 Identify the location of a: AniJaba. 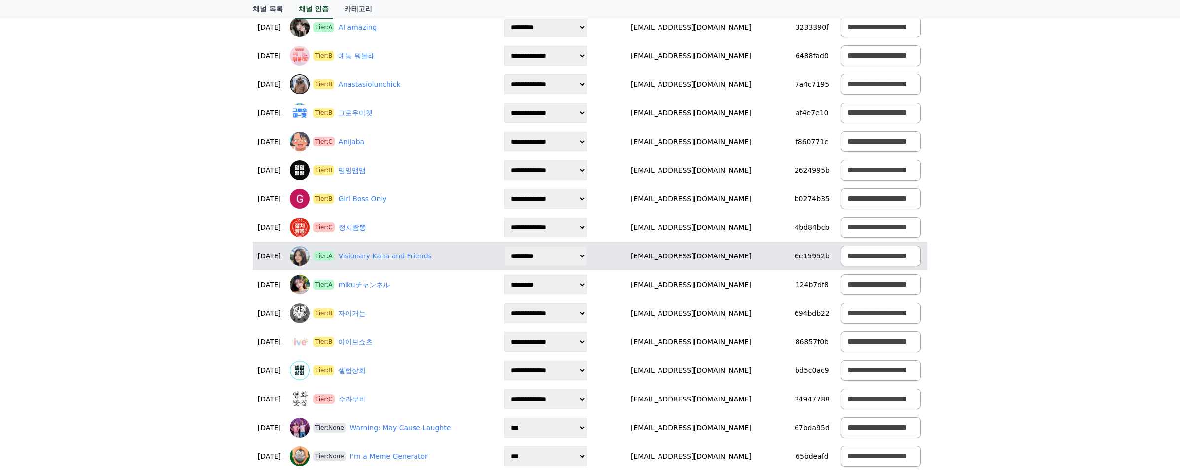
(351, 141).